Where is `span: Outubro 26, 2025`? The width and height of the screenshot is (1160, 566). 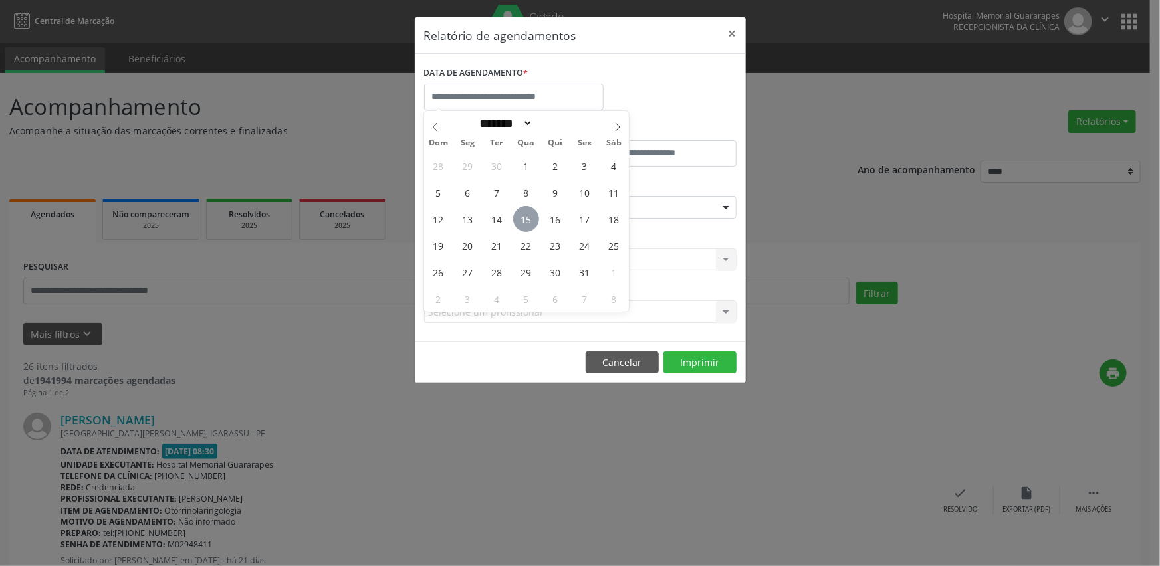
span: Outubro 26, 2025 is located at coordinates (438, 272).